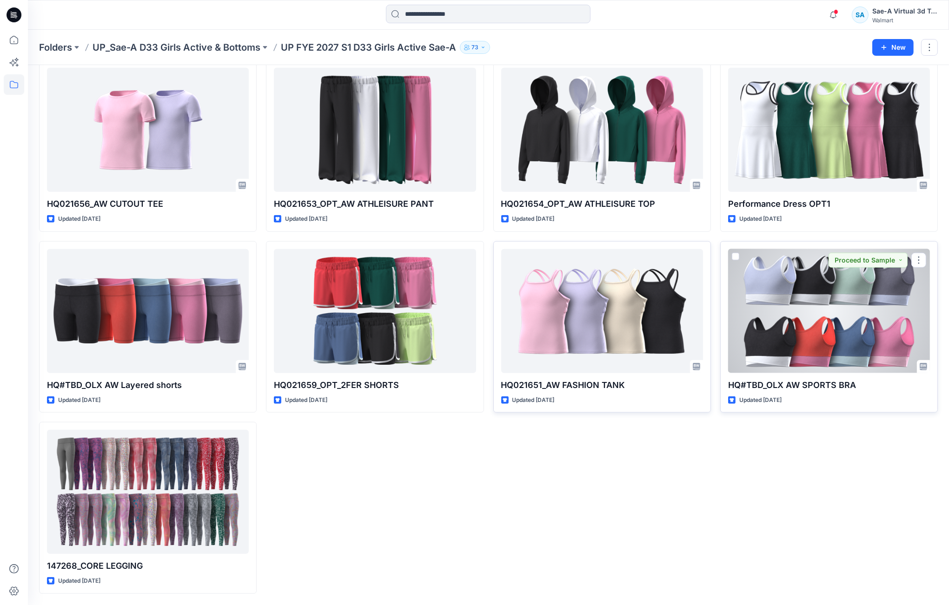 Image resolution: width=949 pixels, height=605 pixels. I want to click on a: HQ#TBD_OLX AW Layered shorts, so click(148, 311).